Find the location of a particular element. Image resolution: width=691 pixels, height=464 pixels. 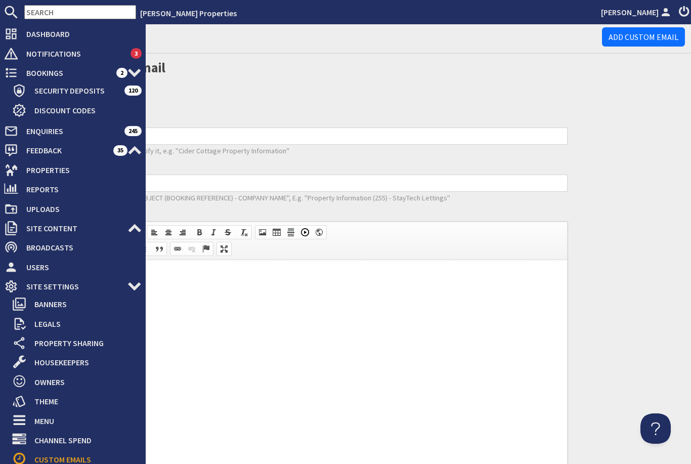

span: 245 is located at coordinates (133, 131).